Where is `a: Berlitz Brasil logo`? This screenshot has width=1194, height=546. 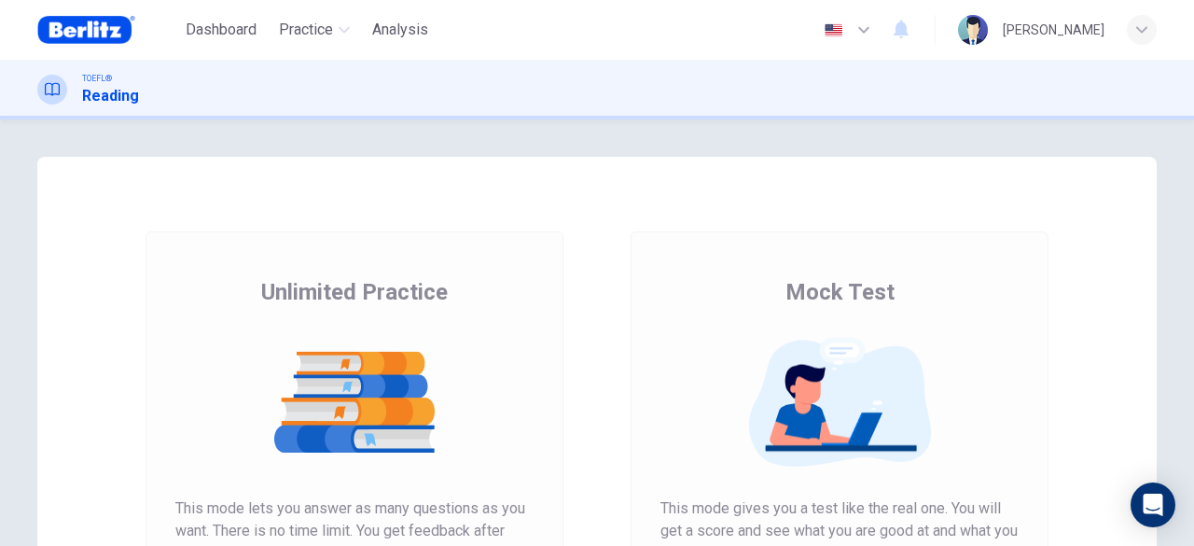 a: Berlitz Brasil logo is located at coordinates (107, 30).